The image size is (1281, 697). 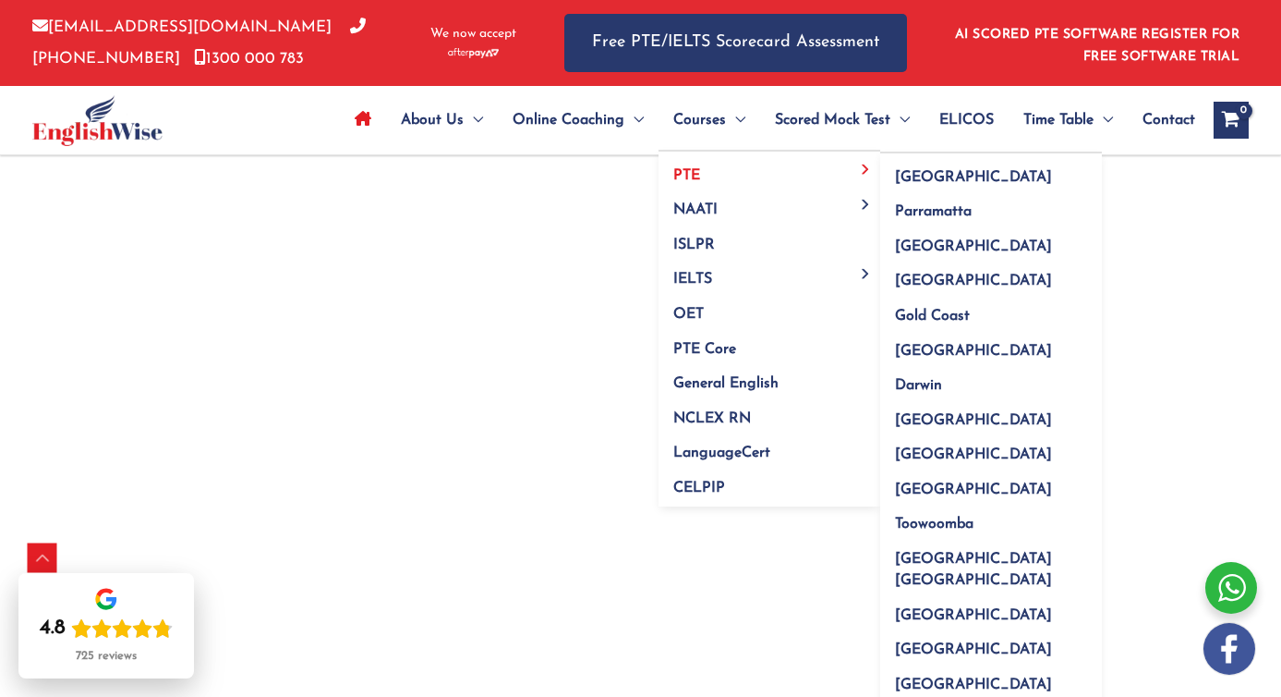 What do you see at coordinates (686, 176) in the screenshot?
I see `span: PTE` at bounding box center [686, 176].